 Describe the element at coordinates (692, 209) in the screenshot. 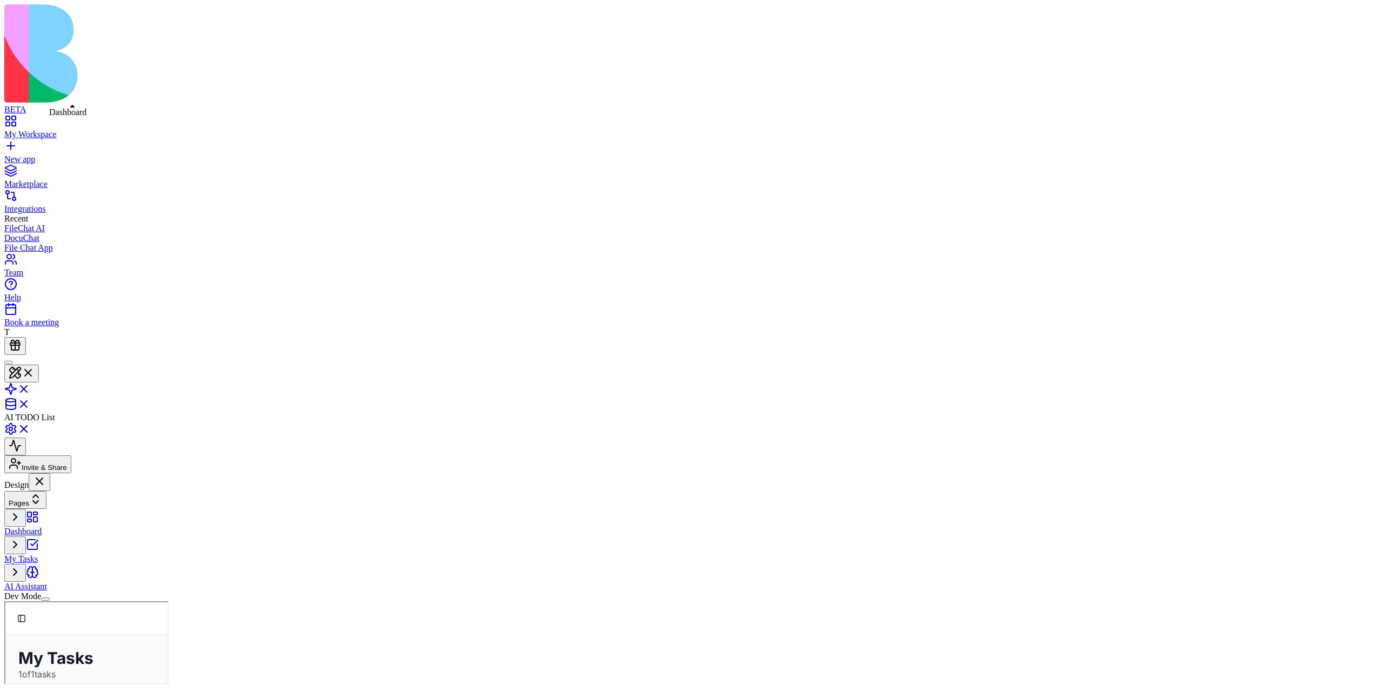

I see `div: Integrations` at that location.